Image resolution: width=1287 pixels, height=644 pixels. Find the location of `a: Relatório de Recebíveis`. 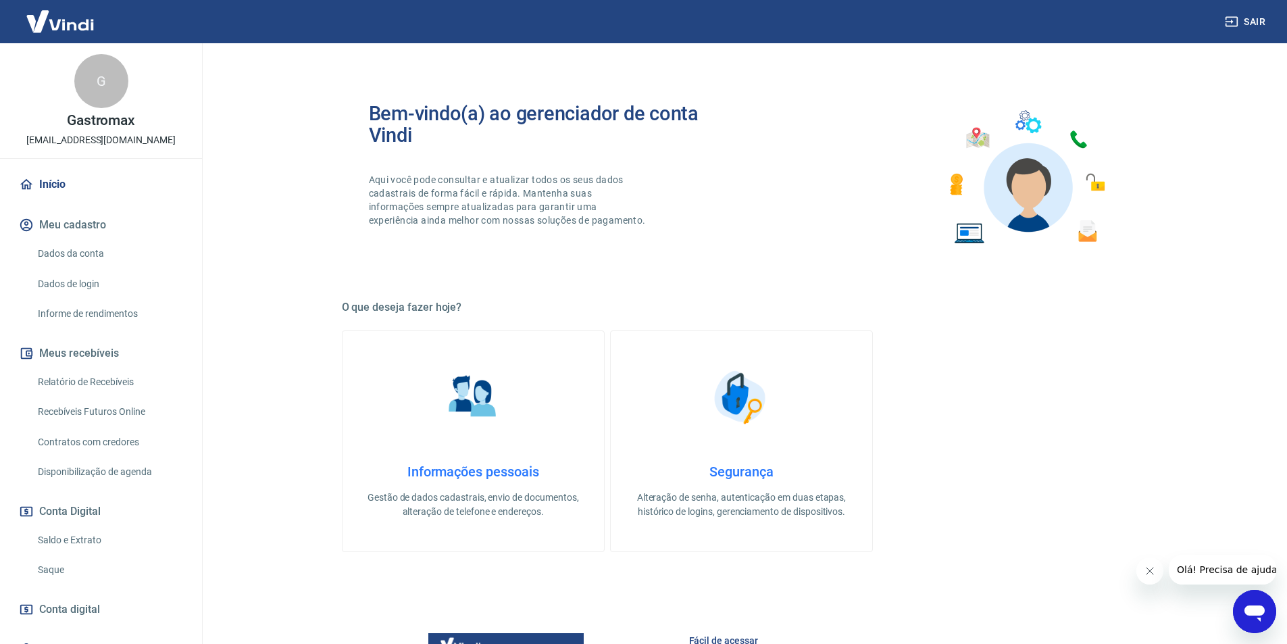

a: Relatório de Recebíveis is located at coordinates (109, 382).